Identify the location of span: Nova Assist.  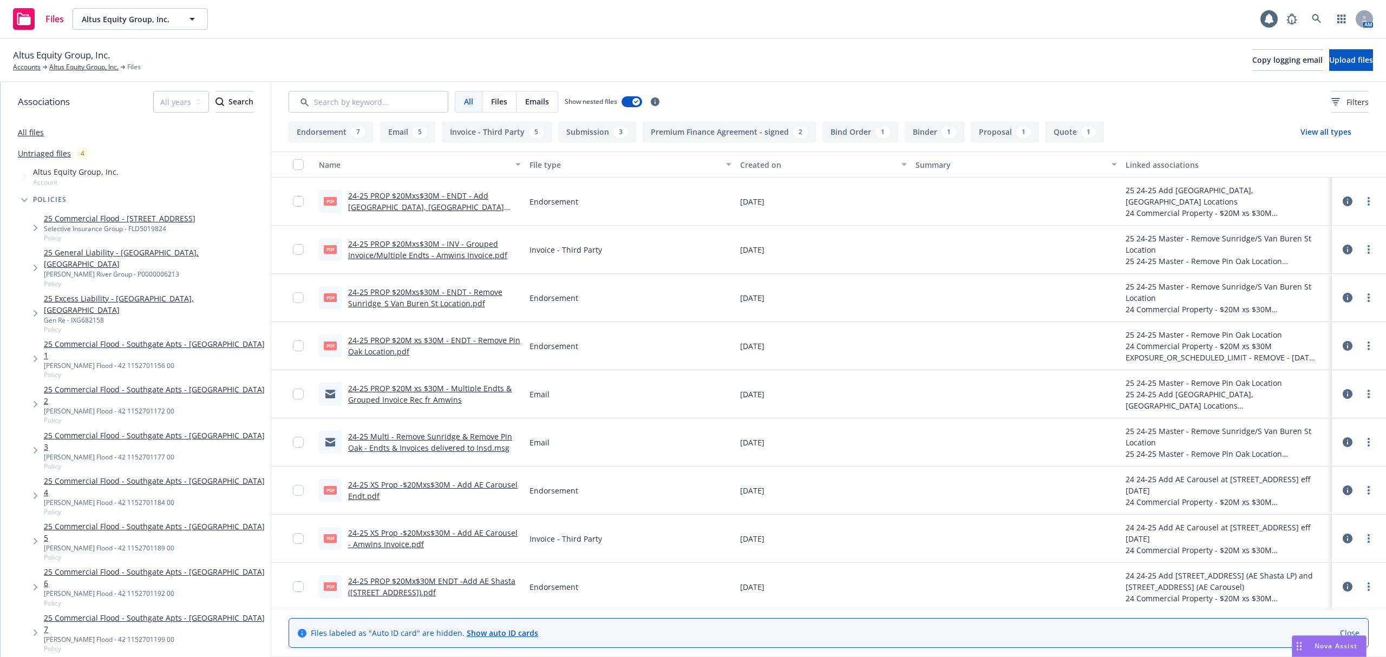
(1336, 646).